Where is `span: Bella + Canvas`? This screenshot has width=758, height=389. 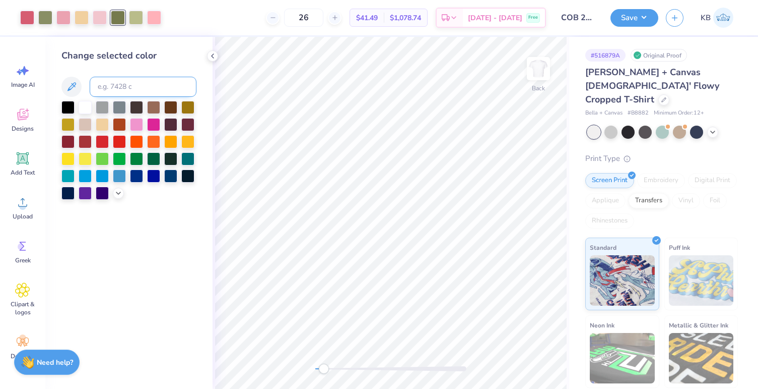 span: Bella + Canvas is located at coordinates (604, 113).